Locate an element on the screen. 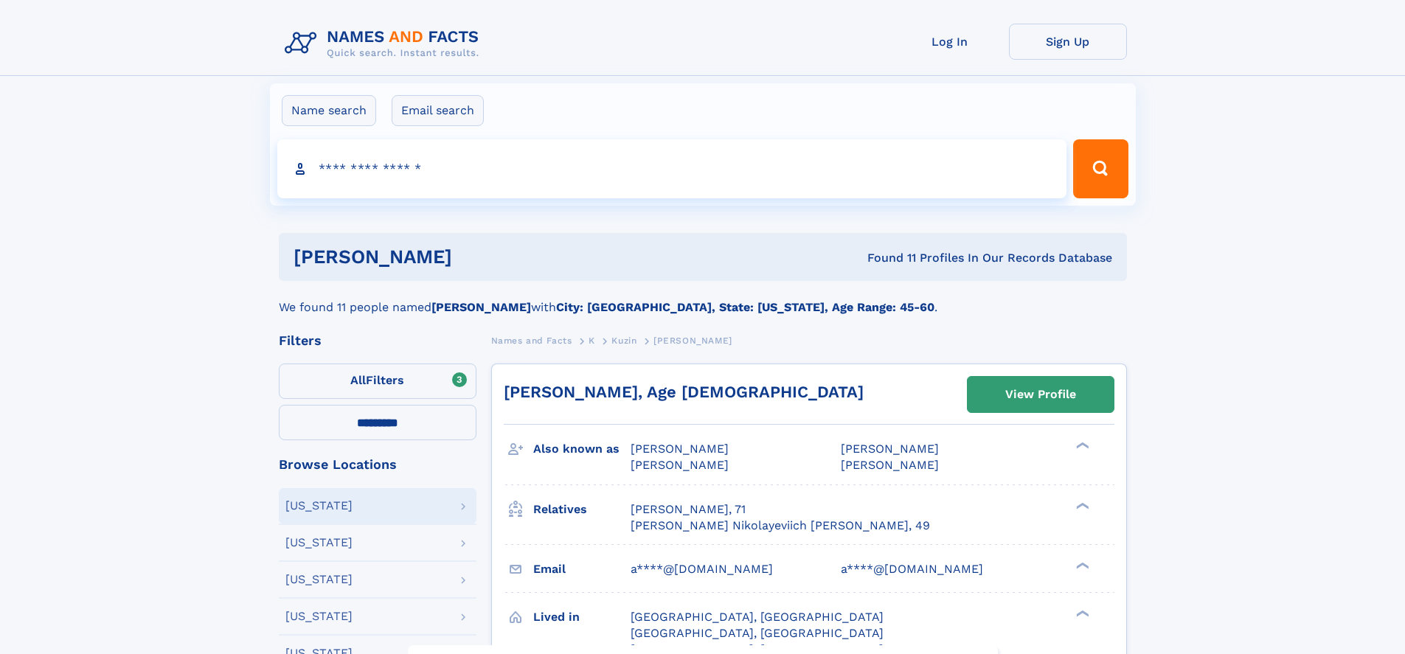 The image size is (1405, 654). div: Filters is located at coordinates (378, 341).